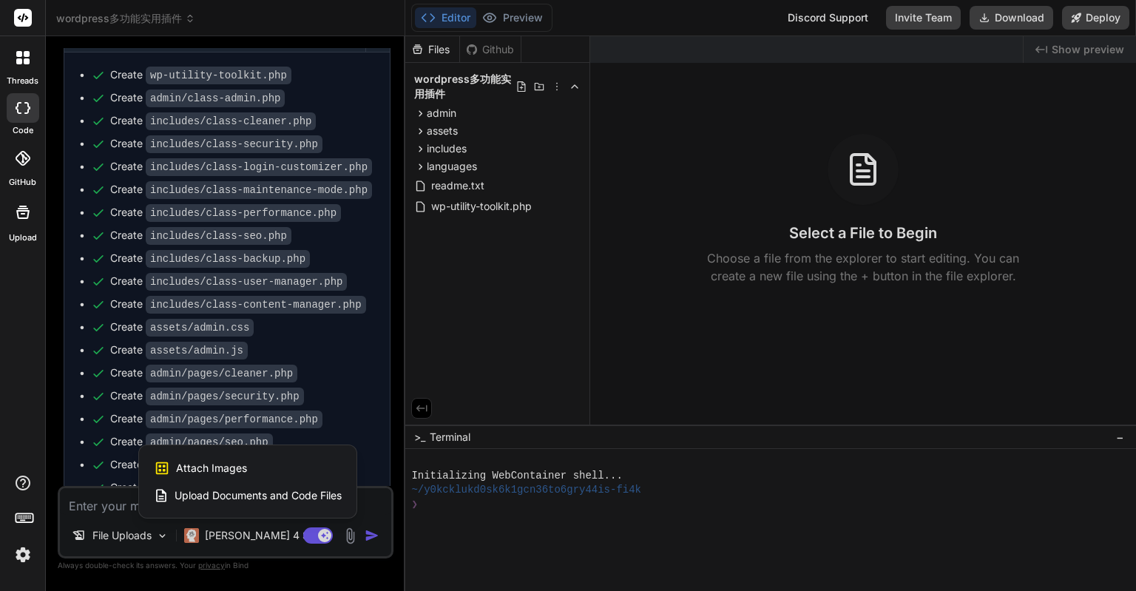  I want to click on label: Upload, so click(23, 237).